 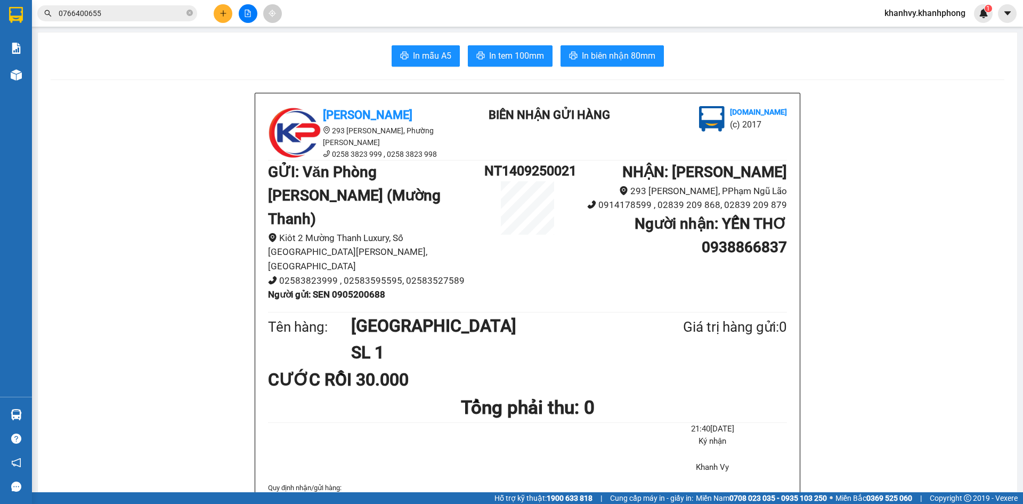 What do you see at coordinates (16, 438) in the screenshot?
I see `span: question-circle` at bounding box center [16, 438].